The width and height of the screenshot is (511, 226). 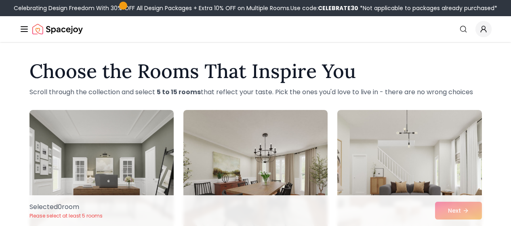 I want to click on h1: Choose the Rooms That Inspire You, so click(x=256, y=71).